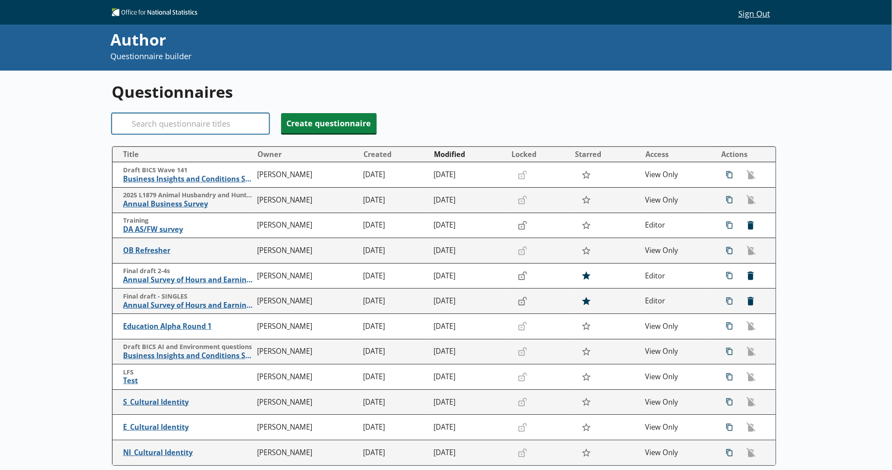 The width and height of the screenshot is (892, 470). I want to click on span: NI_Cultural Identity, so click(188, 452).